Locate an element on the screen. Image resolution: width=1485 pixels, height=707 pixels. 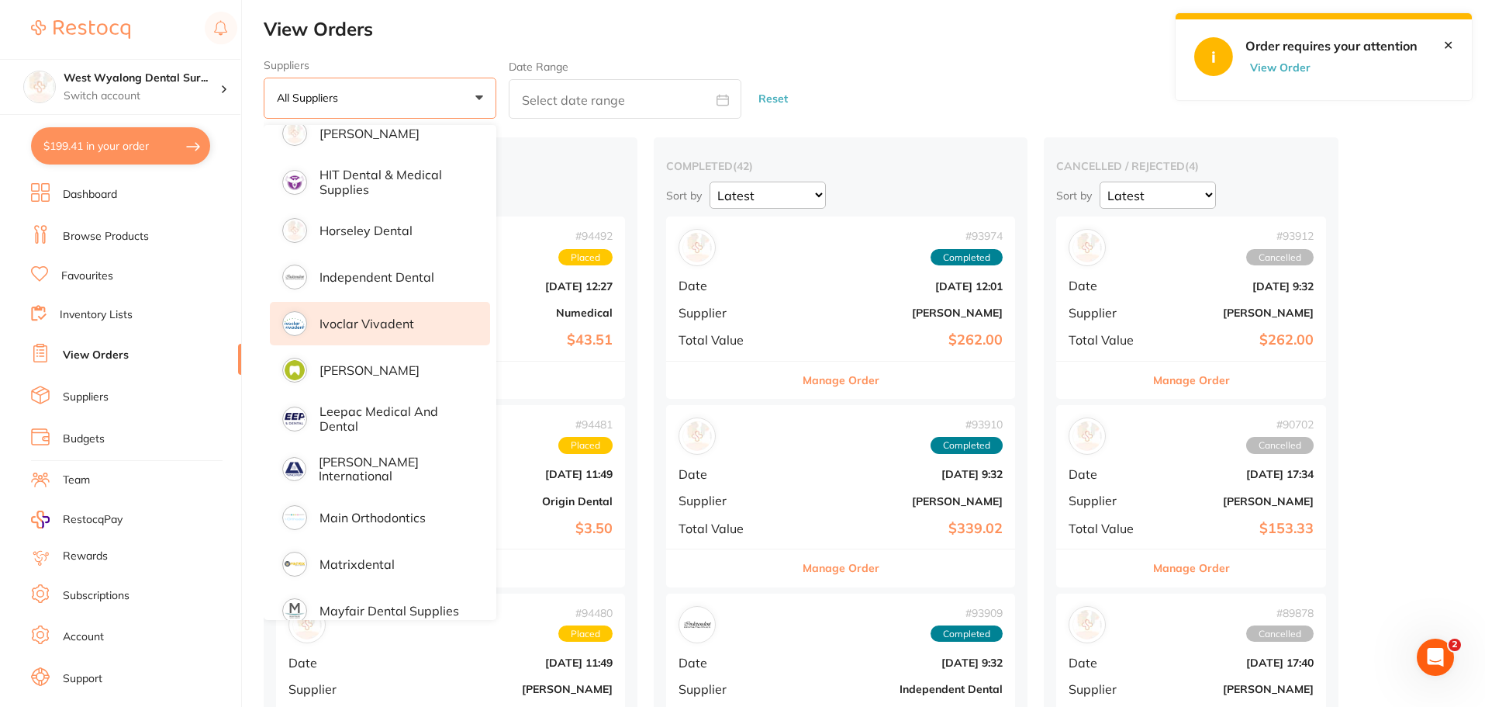
label: Suppliers is located at coordinates (380, 65).